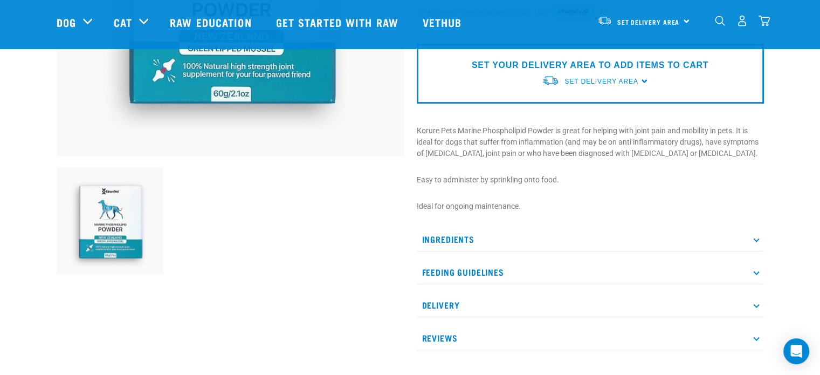 This screenshot has width=820, height=375. What do you see at coordinates (591, 142) in the screenshot?
I see `p: Korure Pets Marine Phospholipid Powder is great for helping with joint pain and mobility in pets....` at bounding box center [591, 142].